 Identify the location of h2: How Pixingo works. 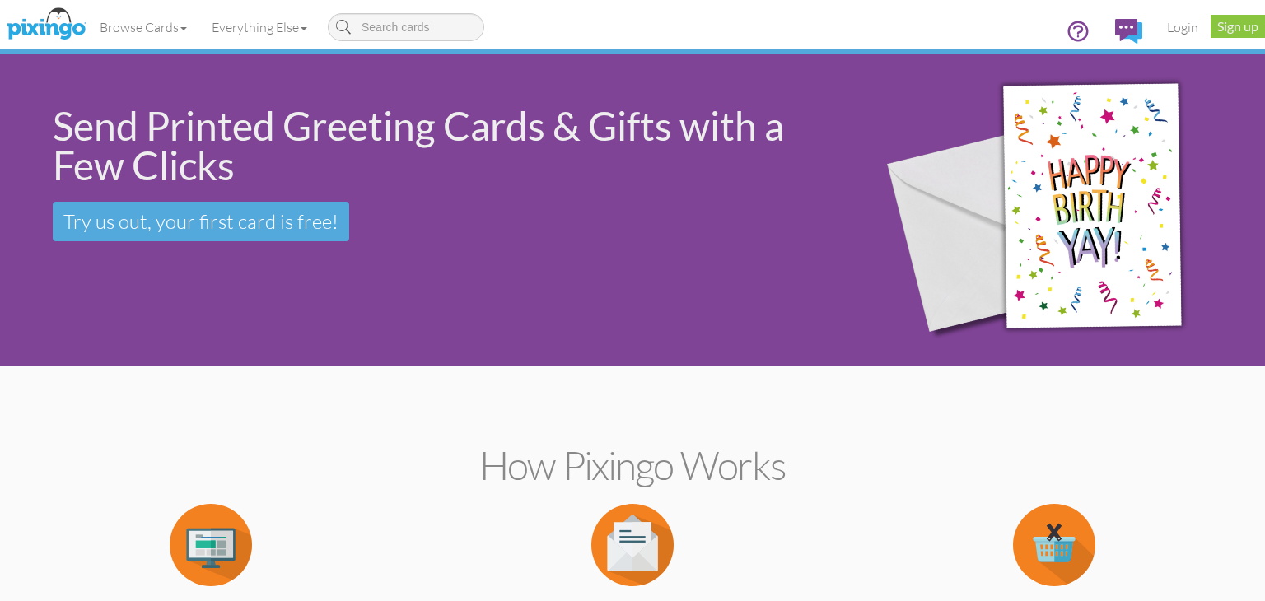
(633, 465).